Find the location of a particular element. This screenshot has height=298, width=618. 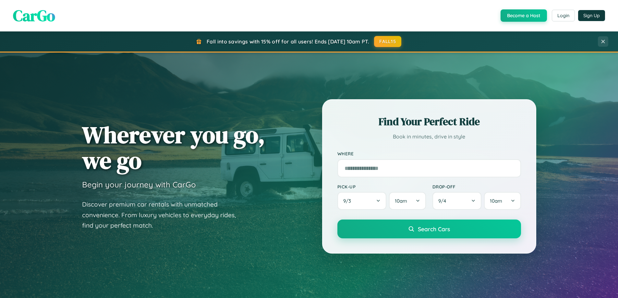

h1: Wherever you go, we go is located at coordinates (174, 148).